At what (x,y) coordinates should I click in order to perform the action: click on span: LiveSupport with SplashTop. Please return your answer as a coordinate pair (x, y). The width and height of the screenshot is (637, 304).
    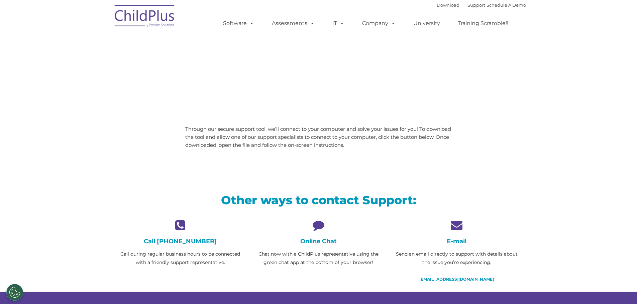
    Looking at the image, I should click on (241, 58).